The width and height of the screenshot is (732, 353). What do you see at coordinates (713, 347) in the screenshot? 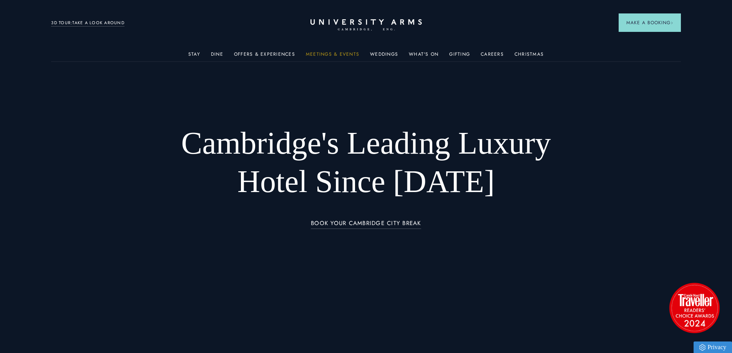
I see `a: Privacy` at bounding box center [713, 347].